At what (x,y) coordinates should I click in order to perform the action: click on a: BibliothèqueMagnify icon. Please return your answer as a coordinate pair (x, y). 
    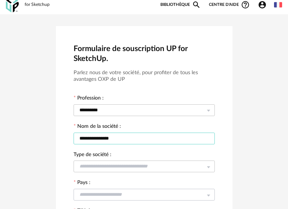
    Looking at the image, I should click on (181, 5).